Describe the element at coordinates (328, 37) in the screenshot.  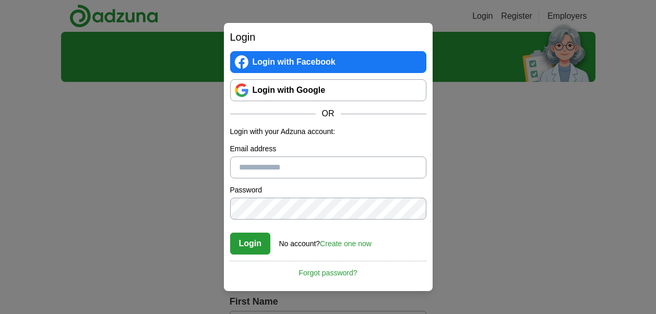
I see `h2: Login` at that location.